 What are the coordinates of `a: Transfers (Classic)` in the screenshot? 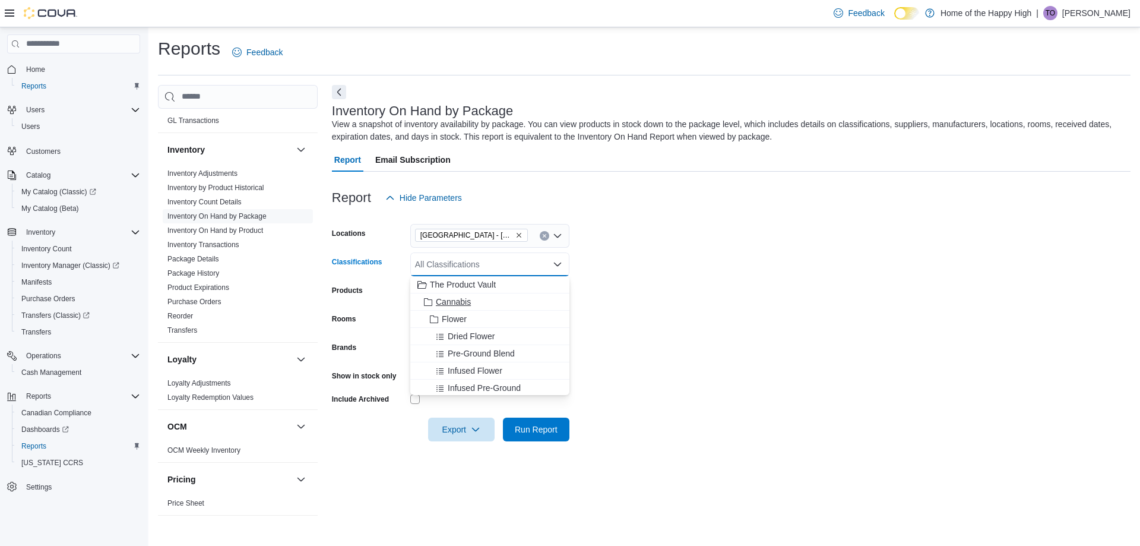 It's located at (78, 315).